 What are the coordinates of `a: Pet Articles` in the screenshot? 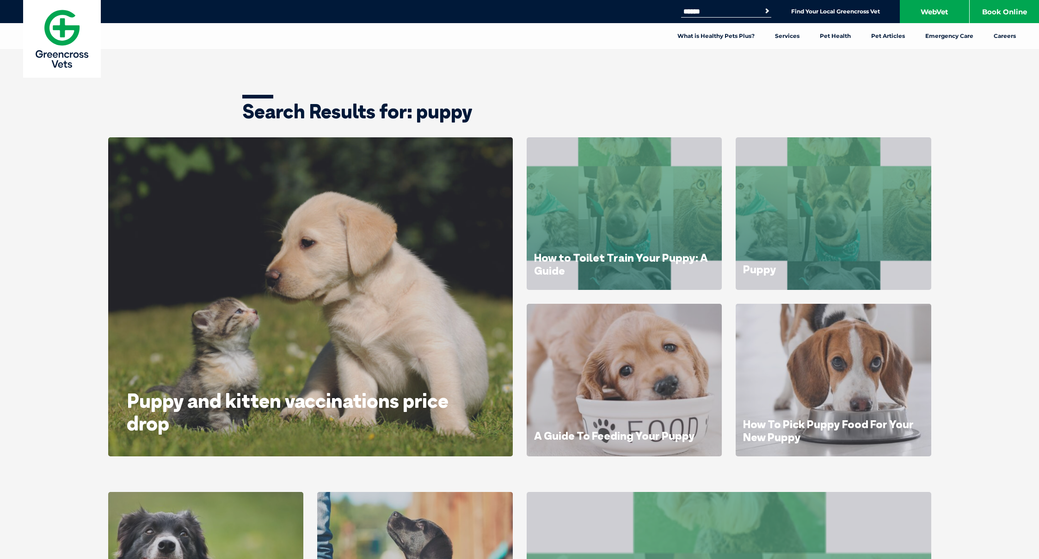 It's located at (888, 36).